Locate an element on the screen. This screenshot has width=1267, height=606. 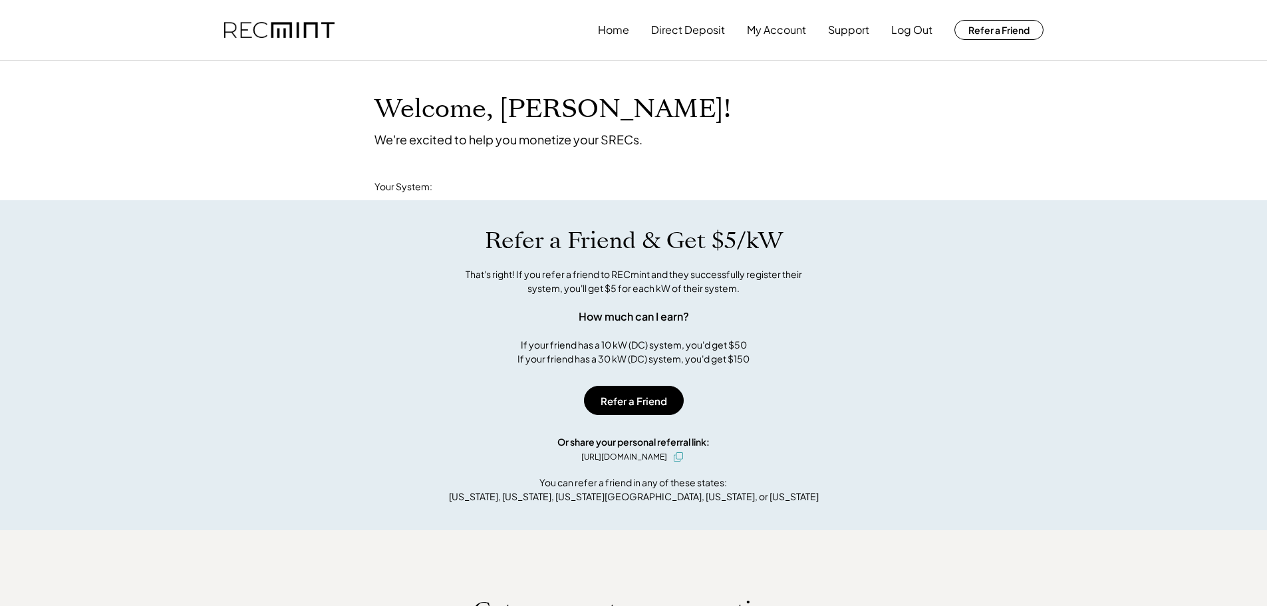
div: Your System: is located at coordinates (403, 187).